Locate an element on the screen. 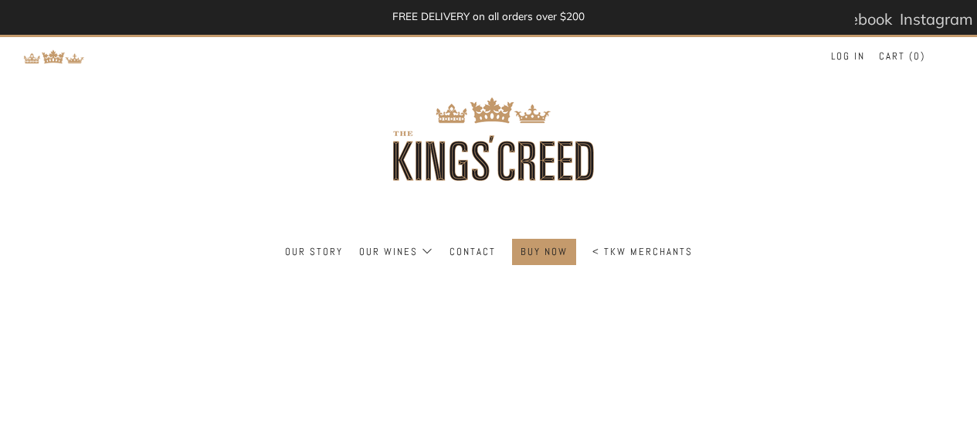 The image size is (977, 432). a: Cart (0) is located at coordinates (902, 56).